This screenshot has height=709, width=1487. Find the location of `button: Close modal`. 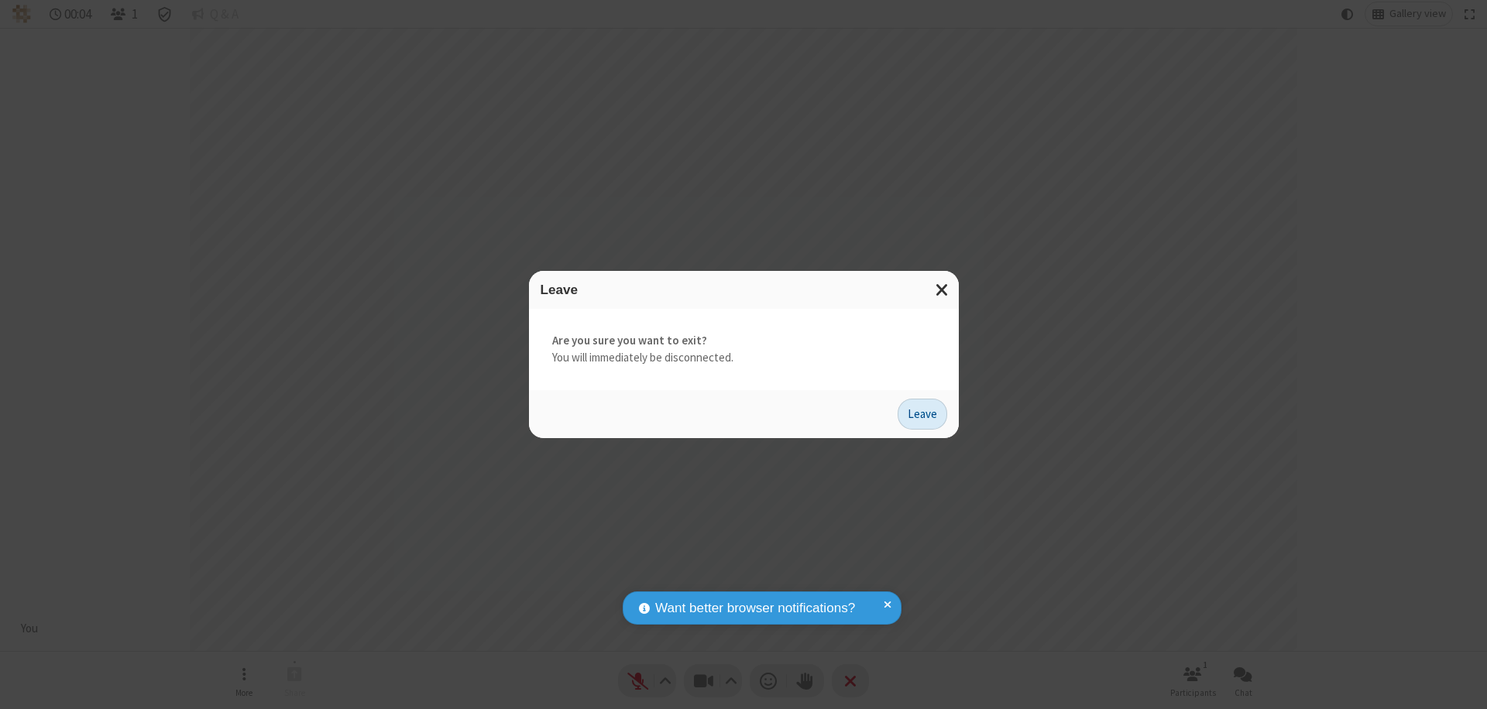

button: Close modal is located at coordinates (943, 290).